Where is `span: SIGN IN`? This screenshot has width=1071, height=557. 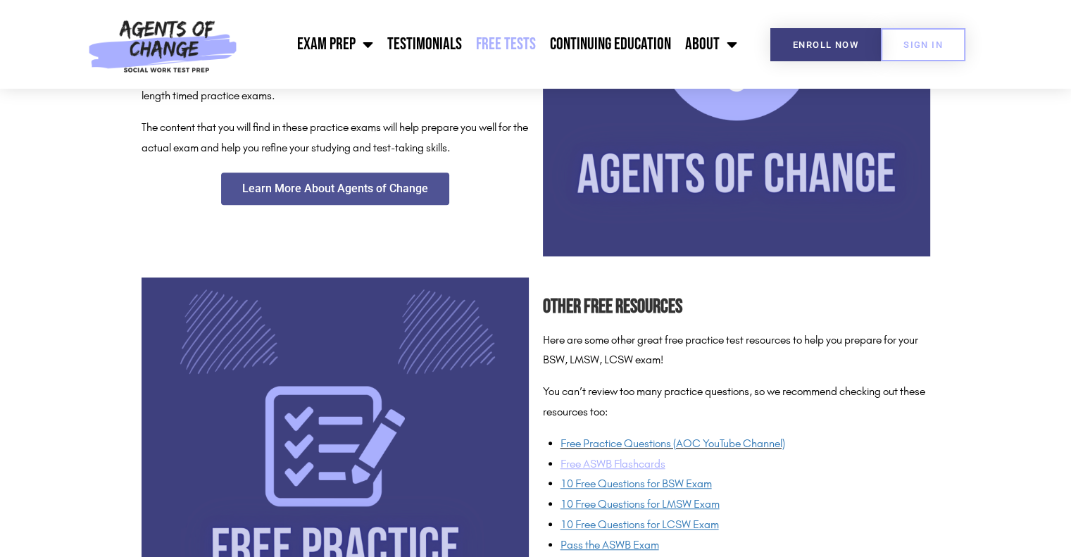
span: SIGN IN is located at coordinates (923, 44).